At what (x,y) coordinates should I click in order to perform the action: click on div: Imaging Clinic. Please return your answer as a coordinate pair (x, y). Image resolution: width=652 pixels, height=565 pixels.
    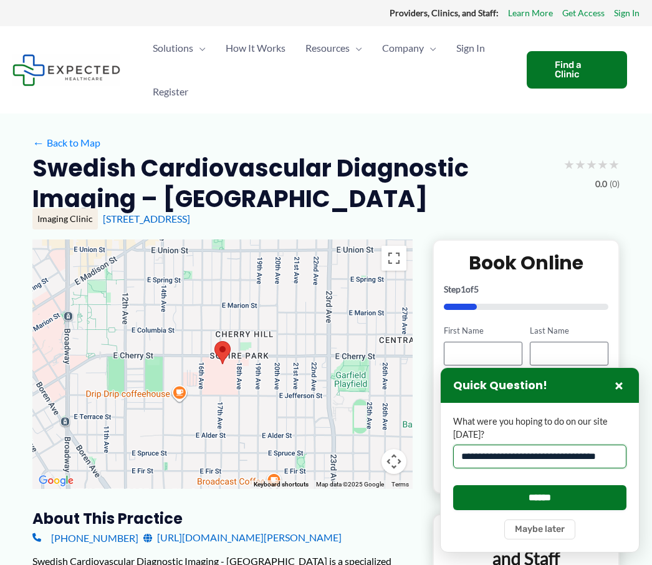
    Looking at the image, I should click on (65, 219).